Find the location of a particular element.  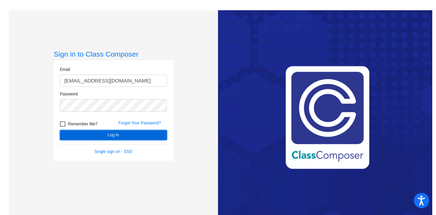

label: Password is located at coordinates (69, 94).